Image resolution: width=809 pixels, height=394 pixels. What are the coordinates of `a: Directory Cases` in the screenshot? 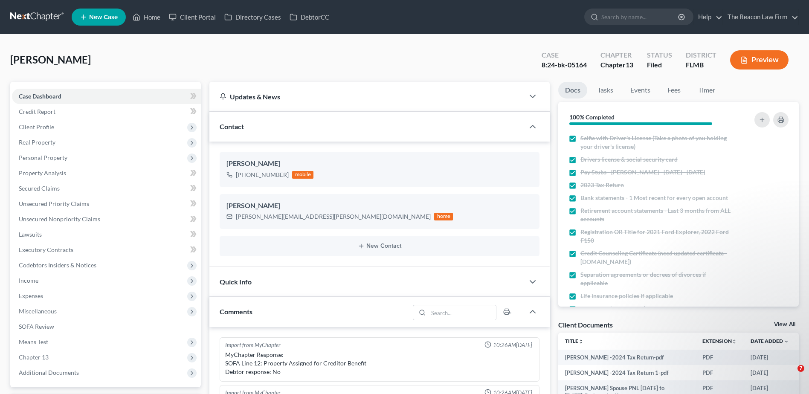 It's located at (252, 17).